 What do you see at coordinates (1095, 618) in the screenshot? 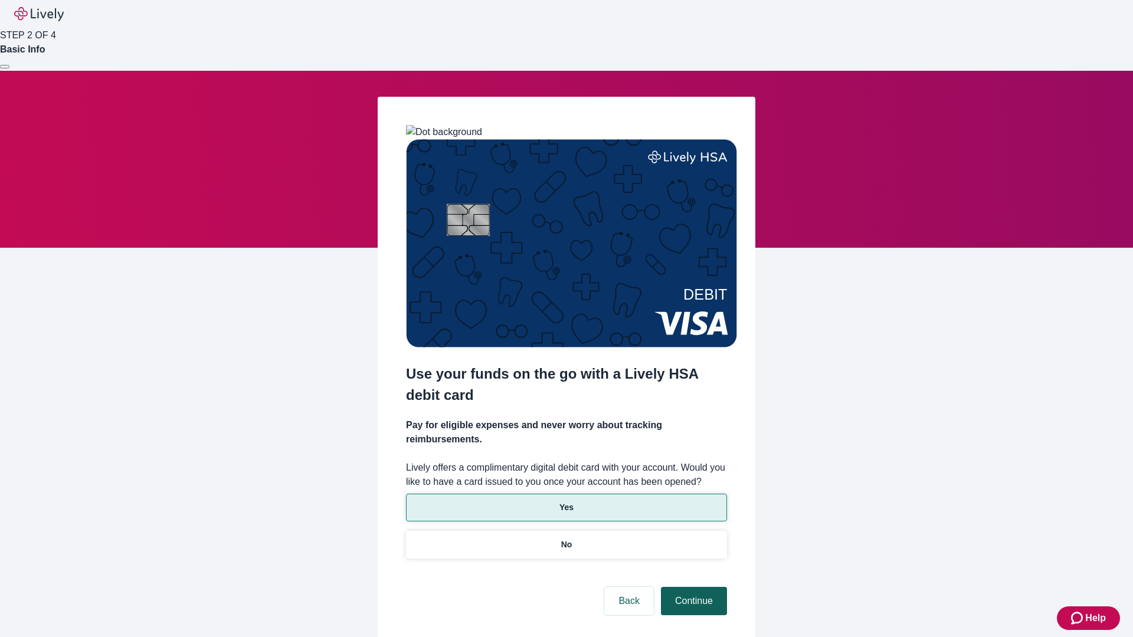
I see `span: Help` at bounding box center [1095, 618].